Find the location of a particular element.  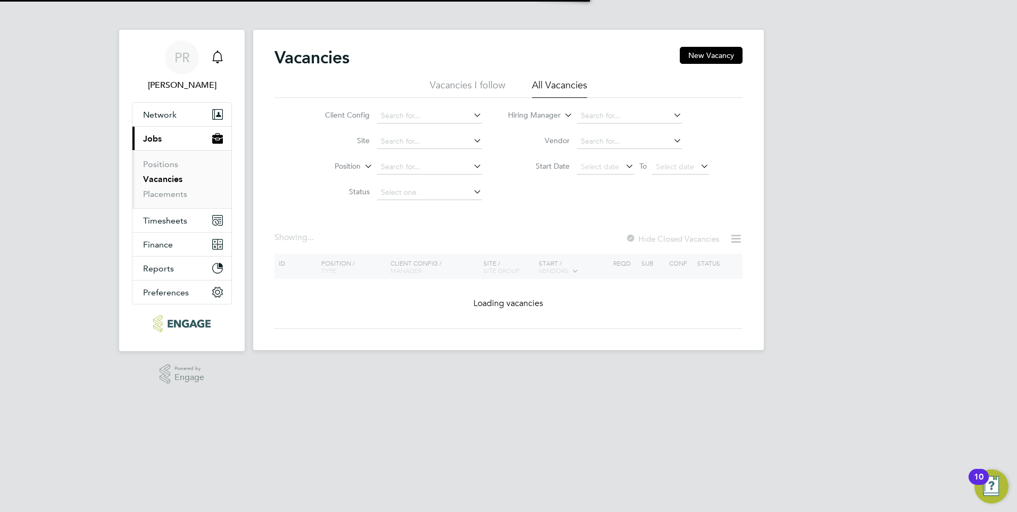

span: To is located at coordinates (643, 166).